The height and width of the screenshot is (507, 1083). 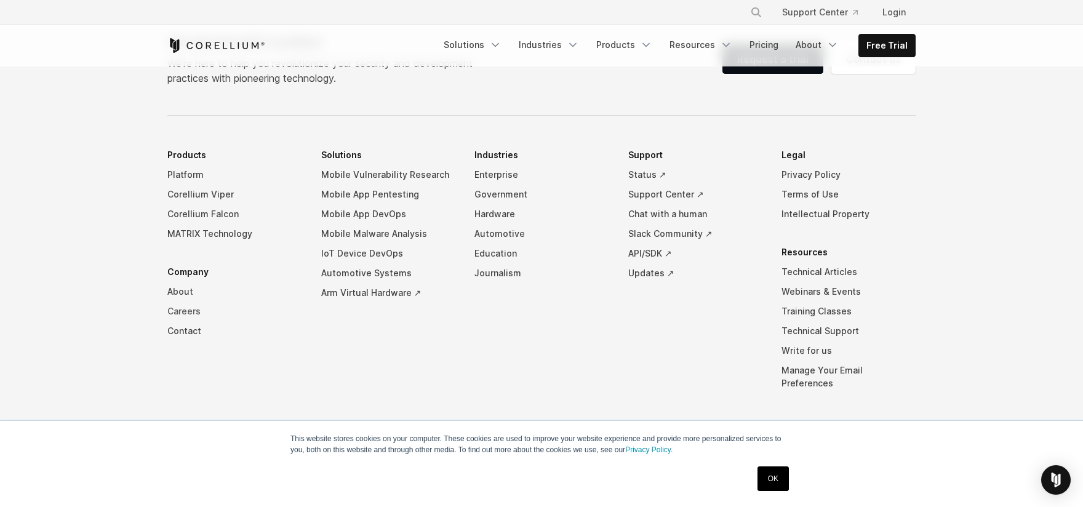 What do you see at coordinates (695, 273) in the screenshot?
I see `a: Updates ↗` at bounding box center [695, 273].